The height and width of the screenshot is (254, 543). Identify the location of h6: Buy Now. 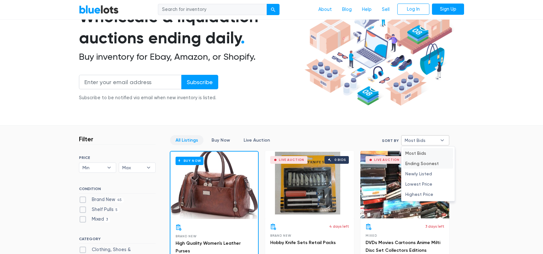
(189, 161).